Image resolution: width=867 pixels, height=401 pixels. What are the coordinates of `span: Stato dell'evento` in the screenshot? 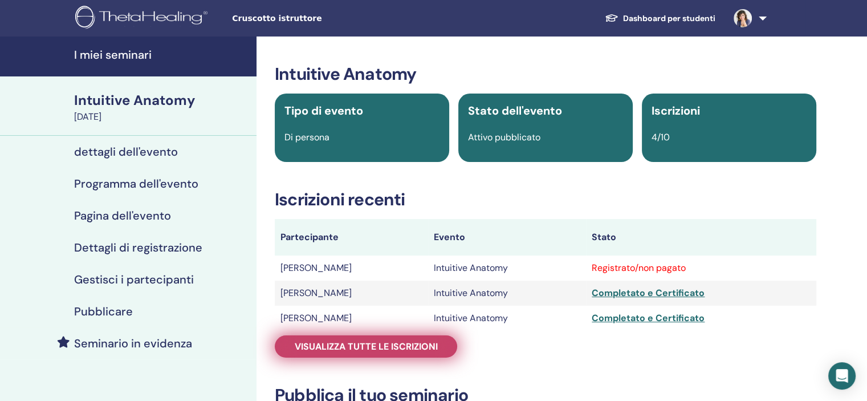 It's located at (515, 111).